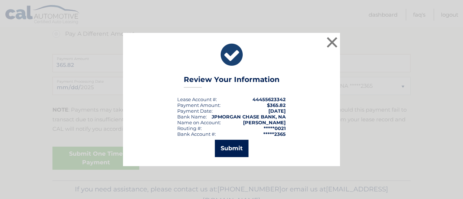 The width and height of the screenshot is (463, 199). Describe the element at coordinates (249, 117) in the screenshot. I see `strong: JPMORGAN CHASE BANK, NA` at that location.